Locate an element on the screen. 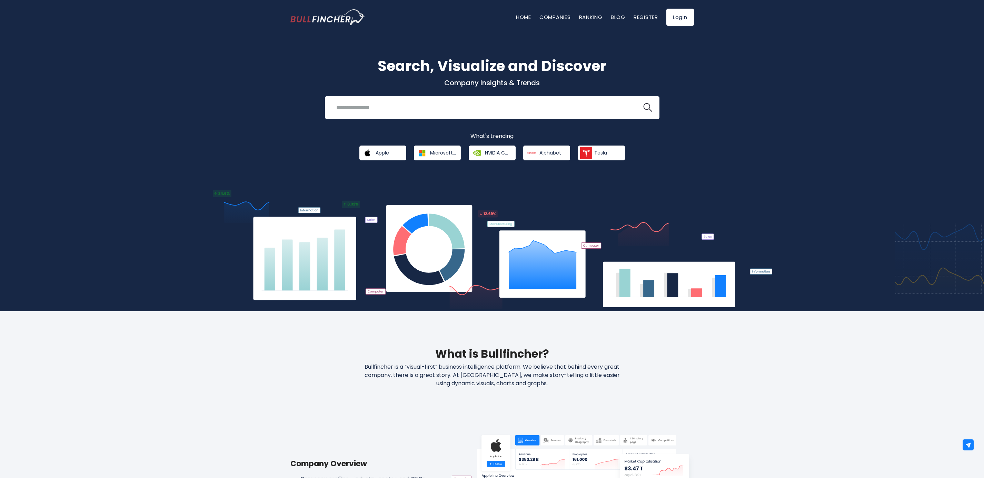 This screenshot has height=478, width=984. h1: Search, Visualize and Discover is located at coordinates (492, 66).